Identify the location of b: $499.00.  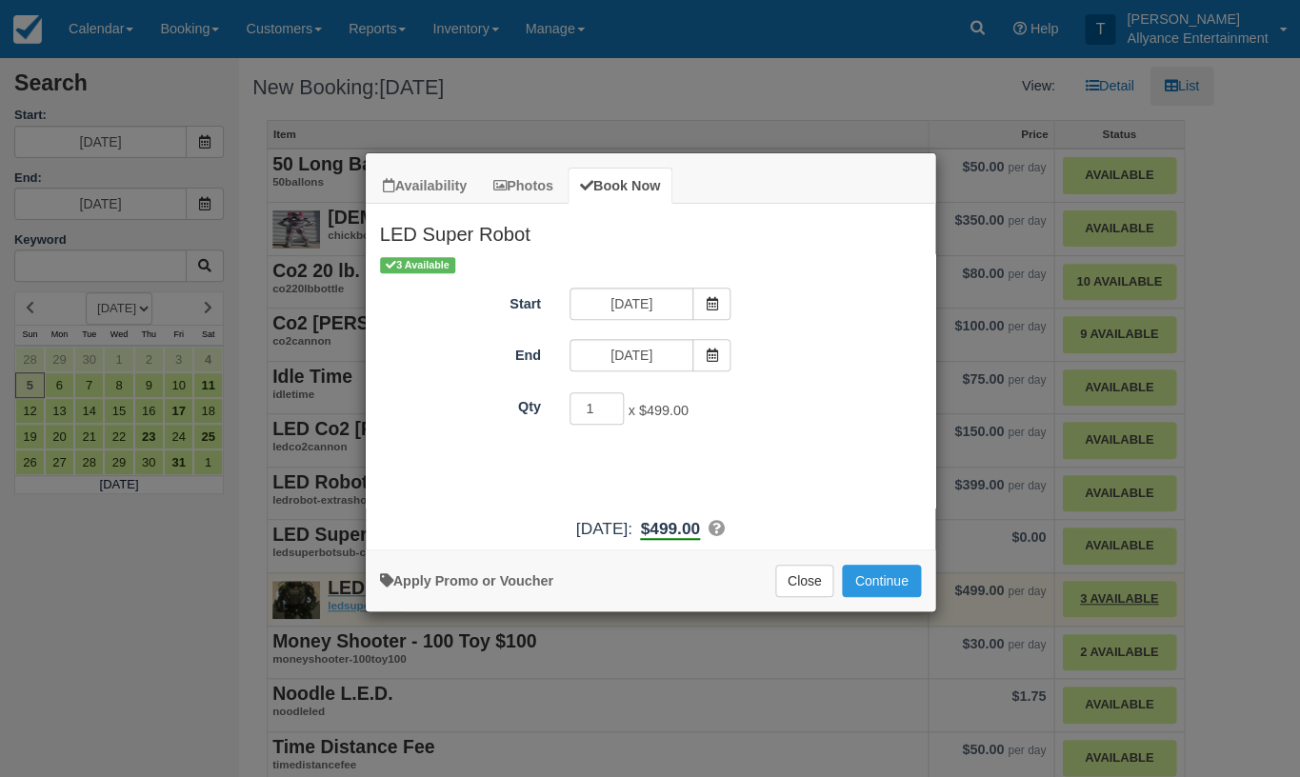
(670, 530).